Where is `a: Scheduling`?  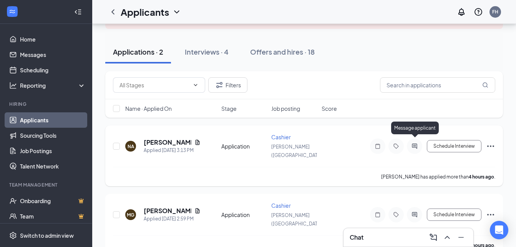
a: Scheduling is located at coordinates (53, 70).